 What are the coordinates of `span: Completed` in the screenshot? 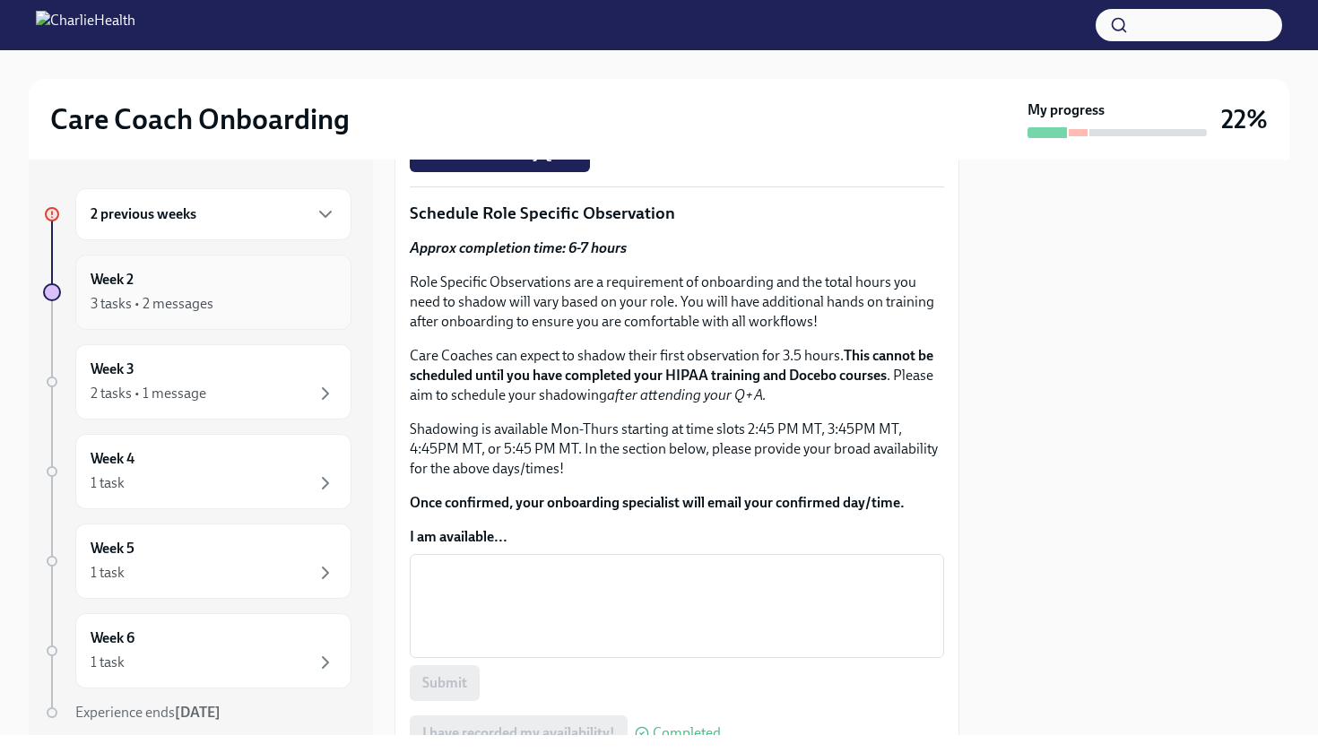 It's located at (687, 734).